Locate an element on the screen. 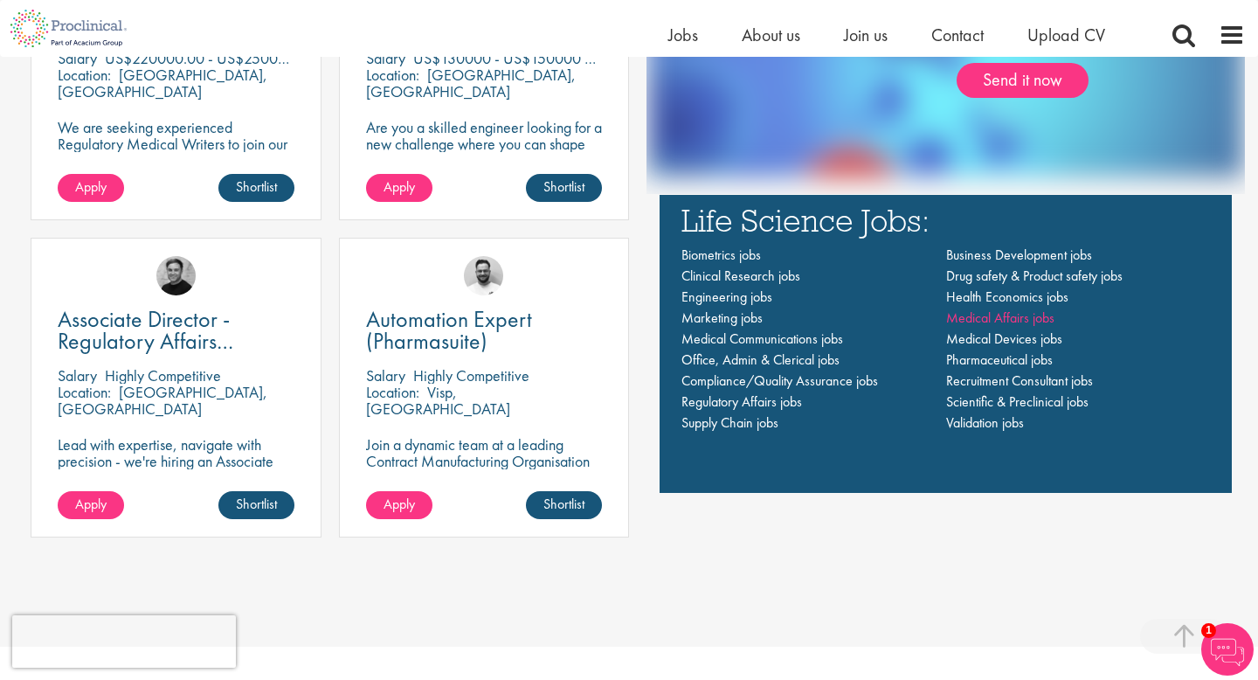  span: Upload CV is located at coordinates (1066, 35).